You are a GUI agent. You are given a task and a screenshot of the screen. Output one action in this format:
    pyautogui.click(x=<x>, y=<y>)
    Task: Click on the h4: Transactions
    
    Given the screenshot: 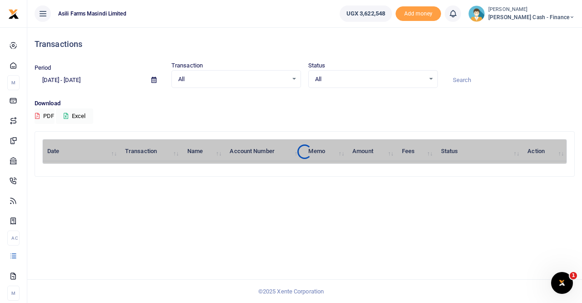 What is the action you would take?
    pyautogui.click(x=305, y=44)
    